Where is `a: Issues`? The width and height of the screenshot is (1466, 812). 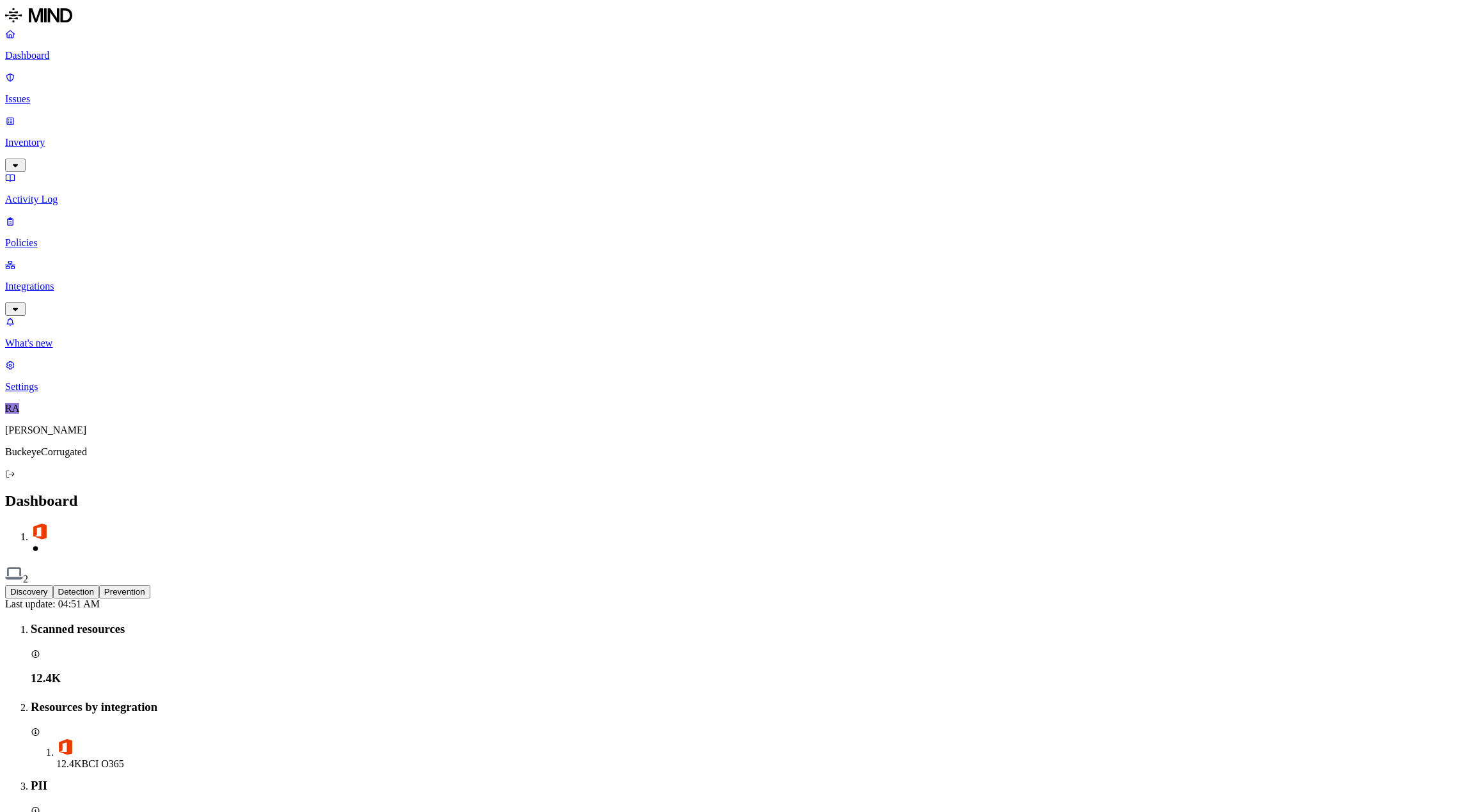 a: Issues is located at coordinates (733, 88).